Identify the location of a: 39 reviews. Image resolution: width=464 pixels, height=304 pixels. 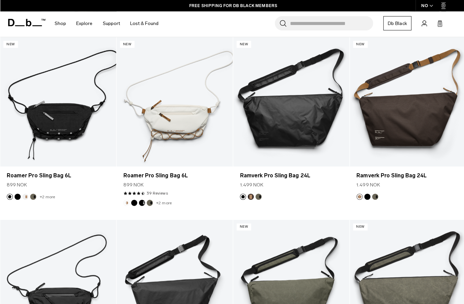
(157, 192).